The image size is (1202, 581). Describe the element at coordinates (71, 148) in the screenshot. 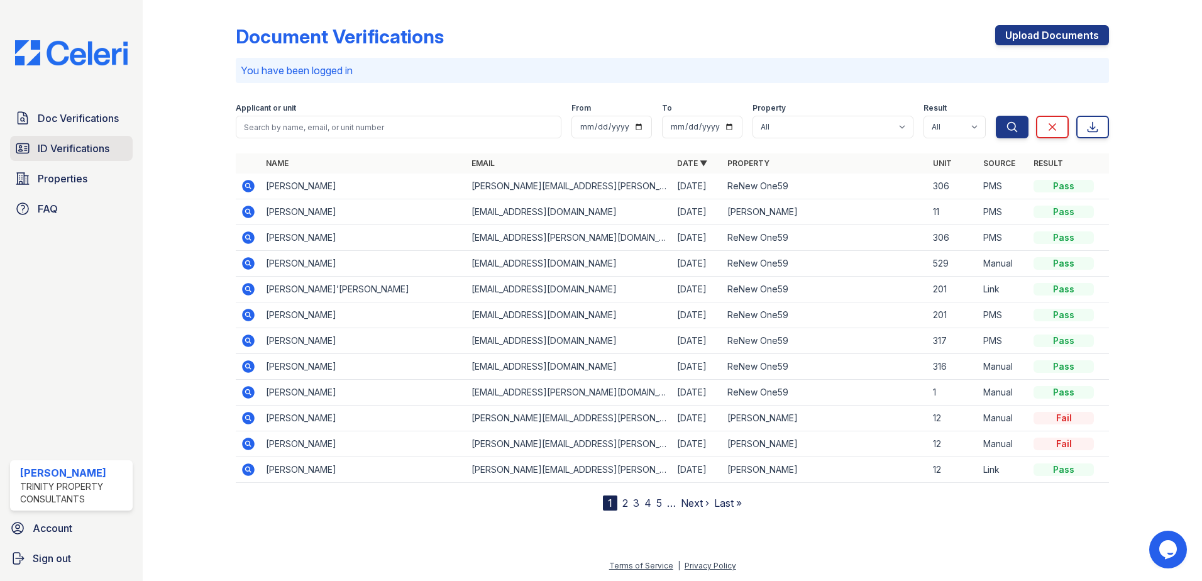

I see `a: ID Verifications` at that location.